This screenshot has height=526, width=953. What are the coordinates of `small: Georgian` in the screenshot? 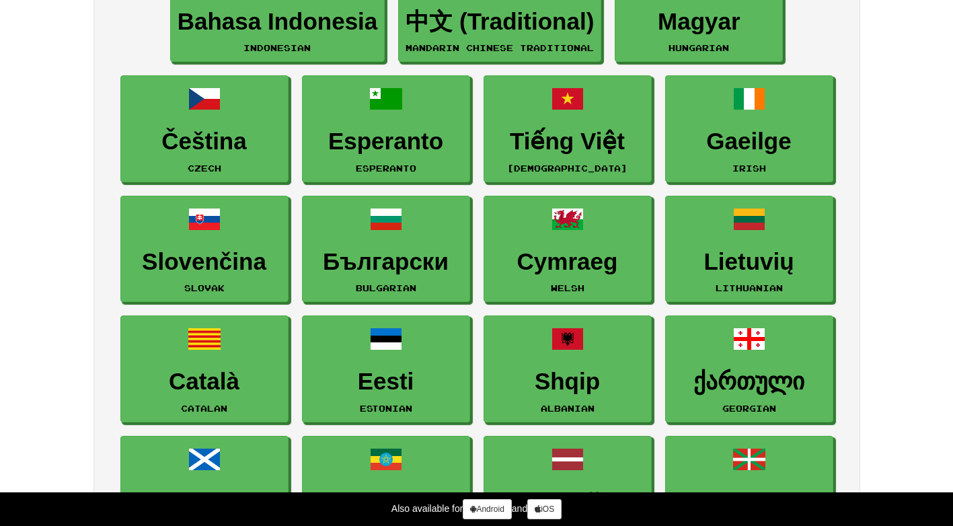 It's located at (749, 408).